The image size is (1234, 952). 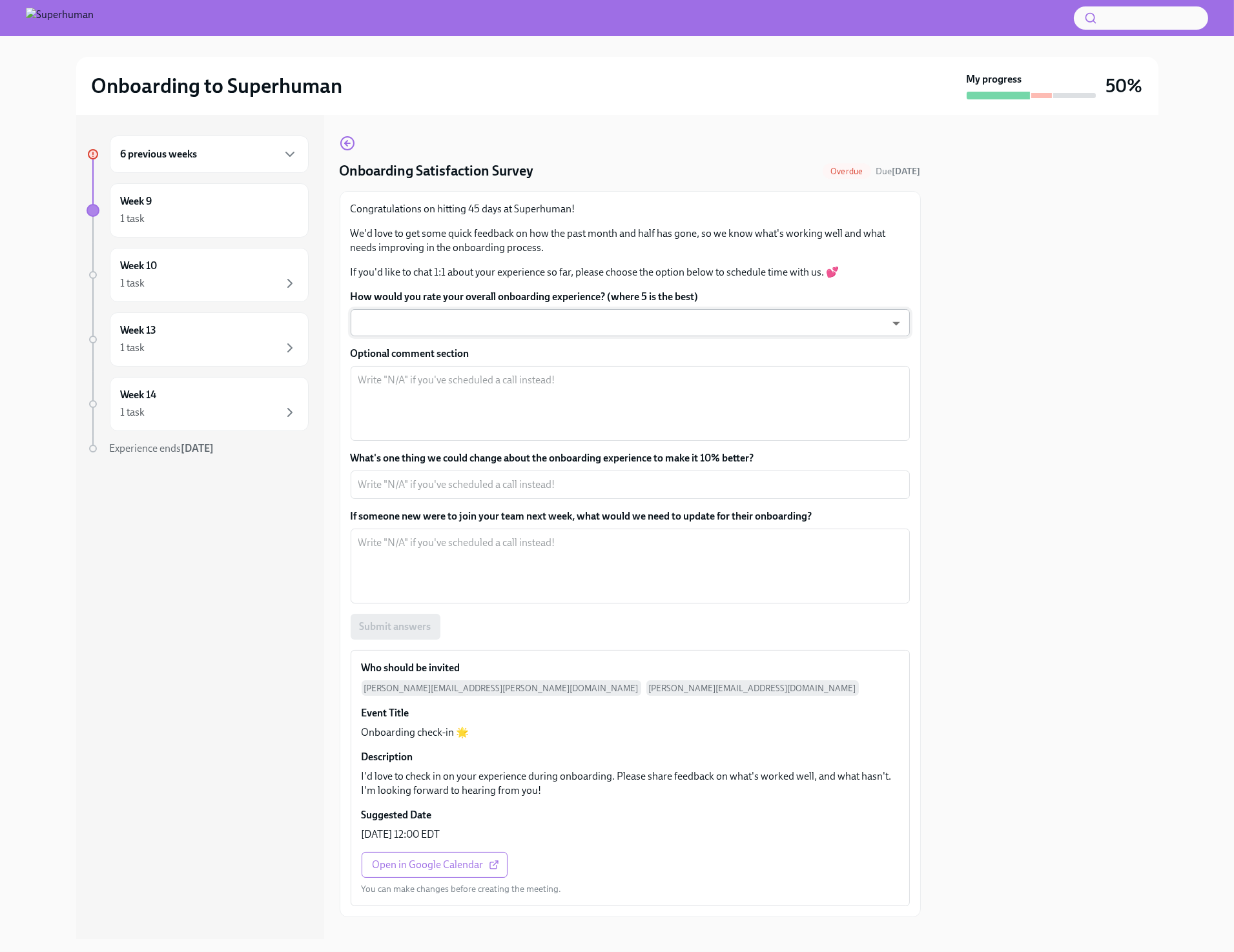 I want to click on h6: Week 10, so click(x=139, y=266).